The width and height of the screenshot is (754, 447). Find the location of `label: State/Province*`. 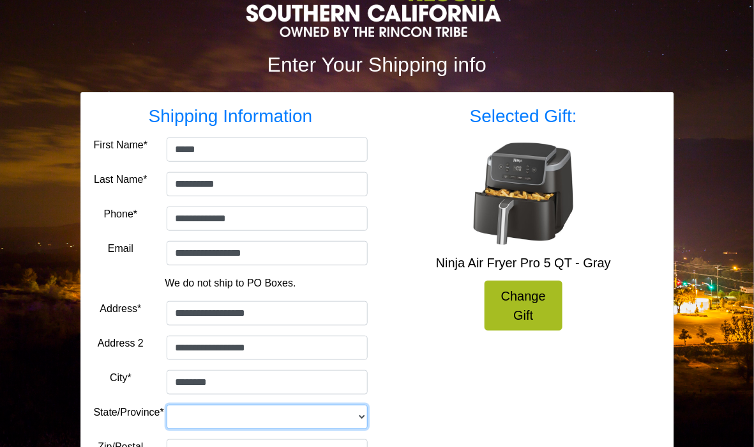

label: State/Province* is located at coordinates (129, 412).